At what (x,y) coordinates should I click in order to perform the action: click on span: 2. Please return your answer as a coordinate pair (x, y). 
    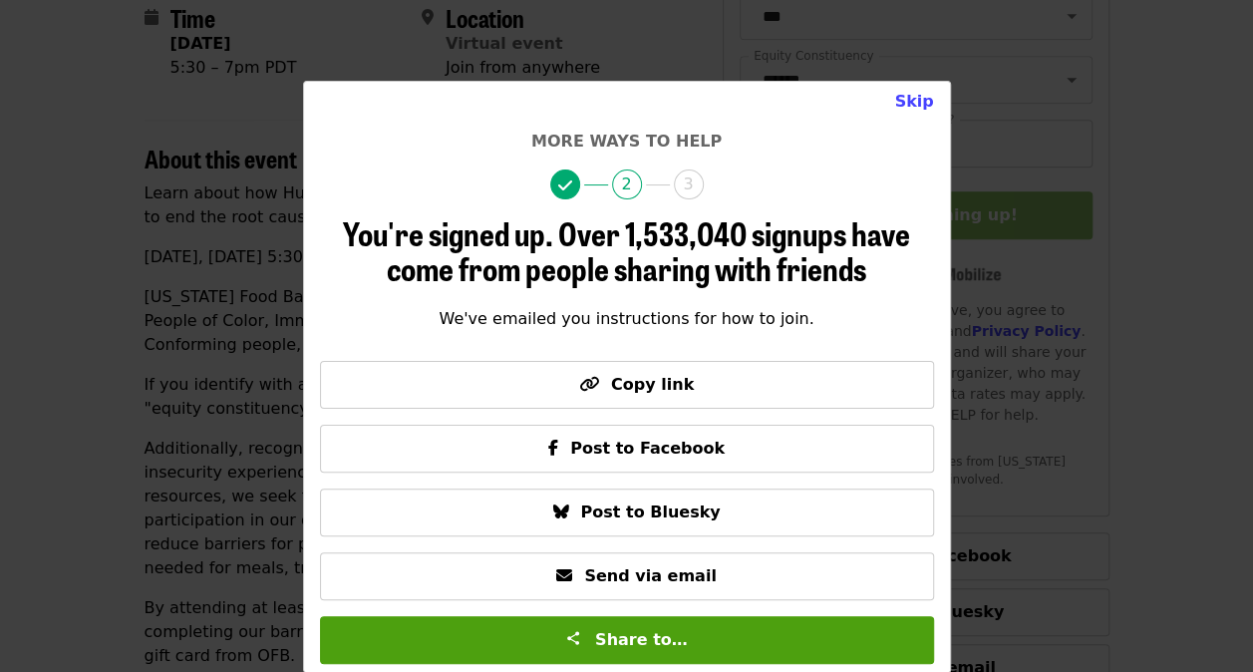
    Looking at the image, I should click on (627, 184).